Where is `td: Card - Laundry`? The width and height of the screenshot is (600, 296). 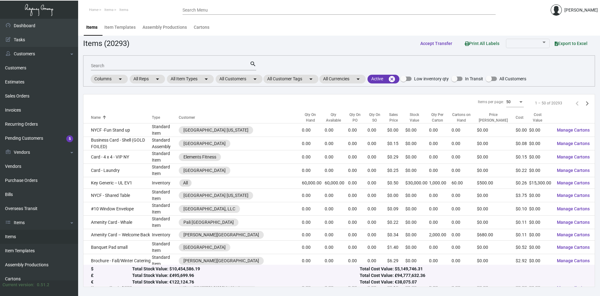 td: Card - Laundry is located at coordinates (117, 170).